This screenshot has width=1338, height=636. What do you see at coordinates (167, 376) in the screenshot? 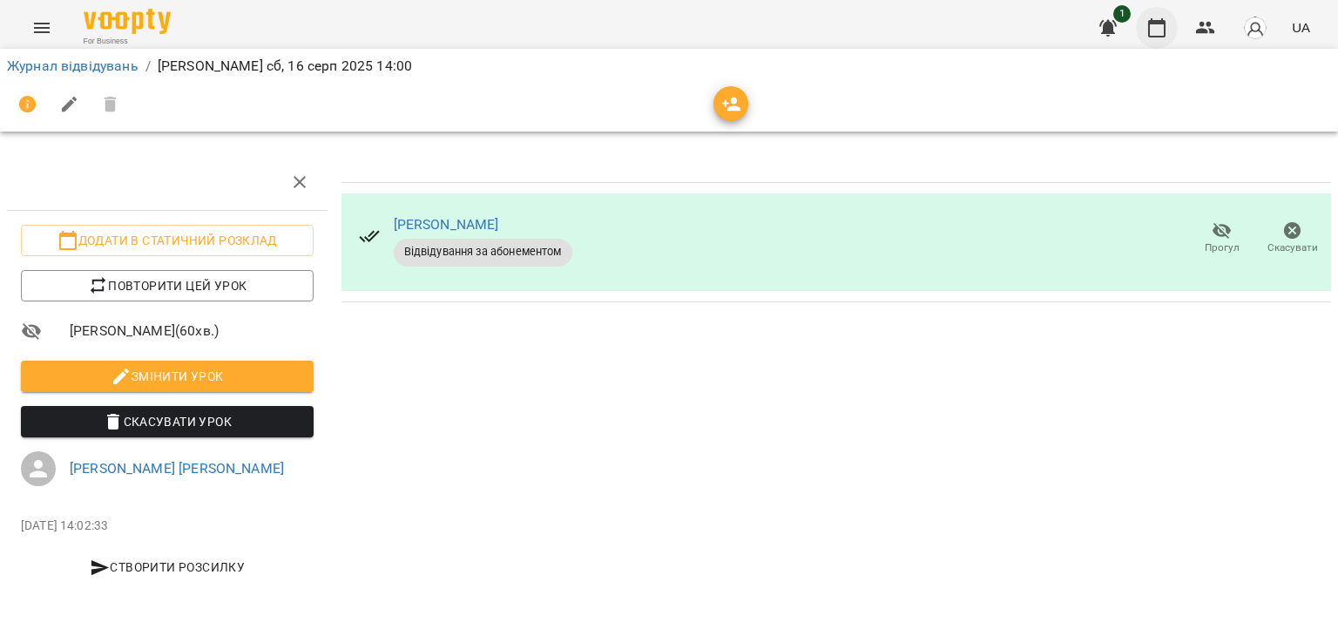
I see `button: Змінити урок` at bounding box center [167, 376].